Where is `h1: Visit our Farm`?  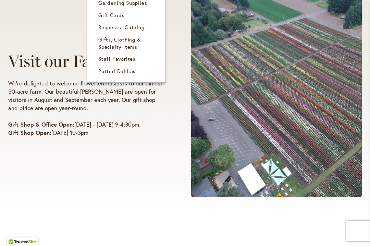 h1: Visit our Farm is located at coordinates (87, 61).